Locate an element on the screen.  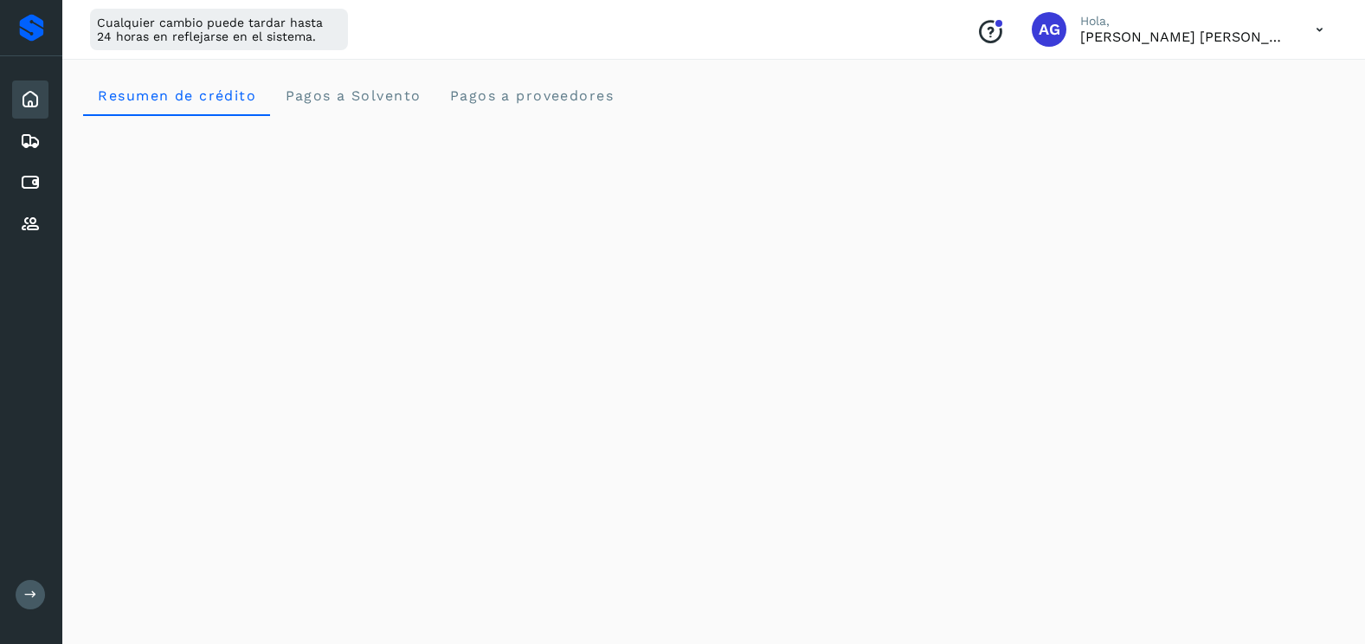
span: Pagos a proveedores is located at coordinates (531, 95).